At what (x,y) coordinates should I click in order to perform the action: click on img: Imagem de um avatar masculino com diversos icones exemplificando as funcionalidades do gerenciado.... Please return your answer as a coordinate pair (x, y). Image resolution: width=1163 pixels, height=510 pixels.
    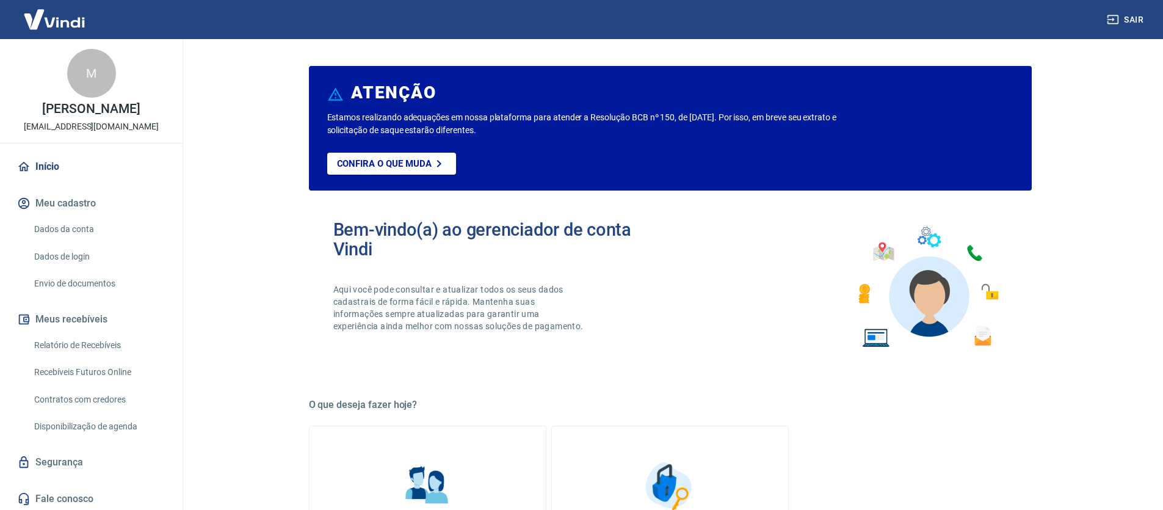
    Looking at the image, I should click on (927, 287).